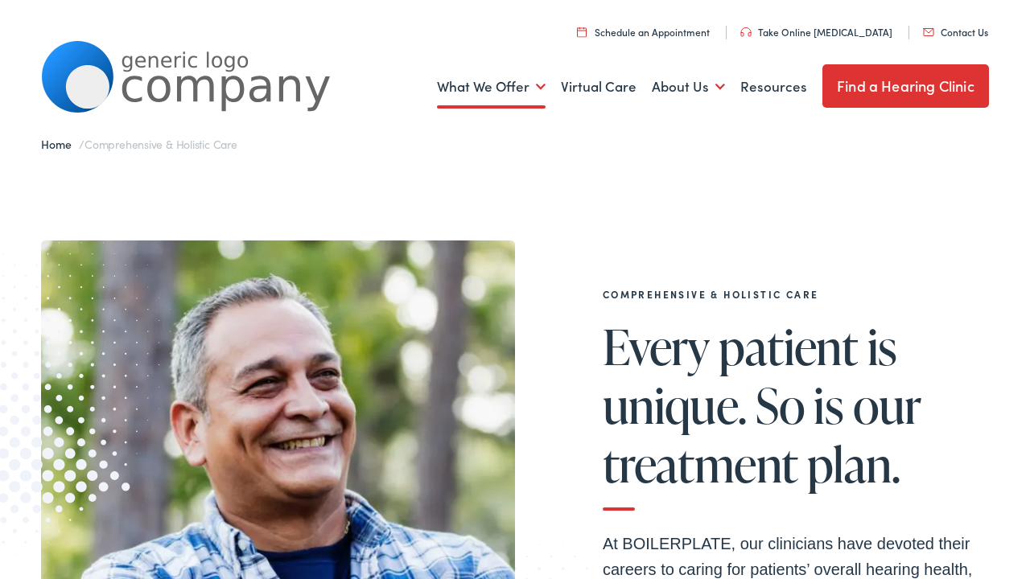 This screenshot has height=579, width=1030. What do you see at coordinates (599, 87) in the screenshot?
I see `a: Virtual Care` at bounding box center [599, 87].